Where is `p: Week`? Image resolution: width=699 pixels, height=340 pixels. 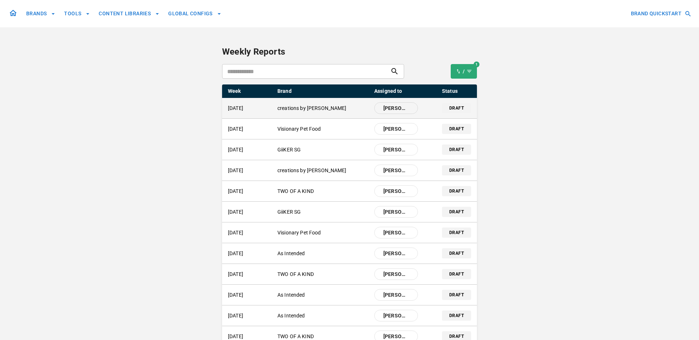 p: Week is located at coordinates (250, 91).